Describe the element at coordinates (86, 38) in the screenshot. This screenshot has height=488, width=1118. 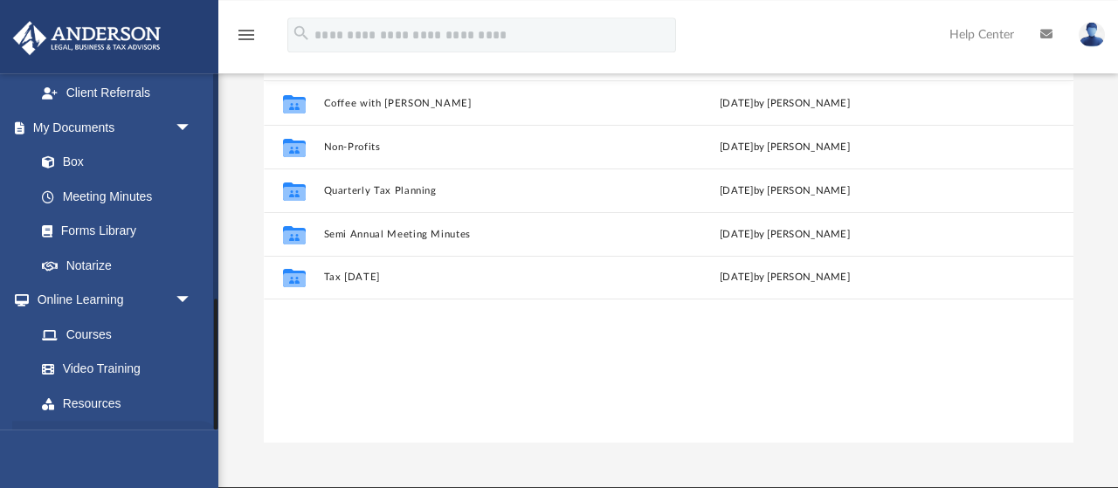
I see `img: Anderson Advisors Platinum Portal` at that location.